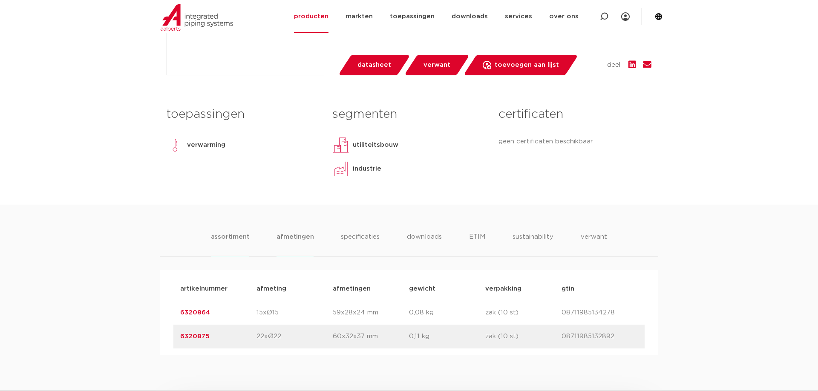 Image resolution: width=818 pixels, height=391 pixels. What do you see at coordinates (294, 337) in the screenshot?
I see `p: 22xØ22` at bounding box center [294, 337].